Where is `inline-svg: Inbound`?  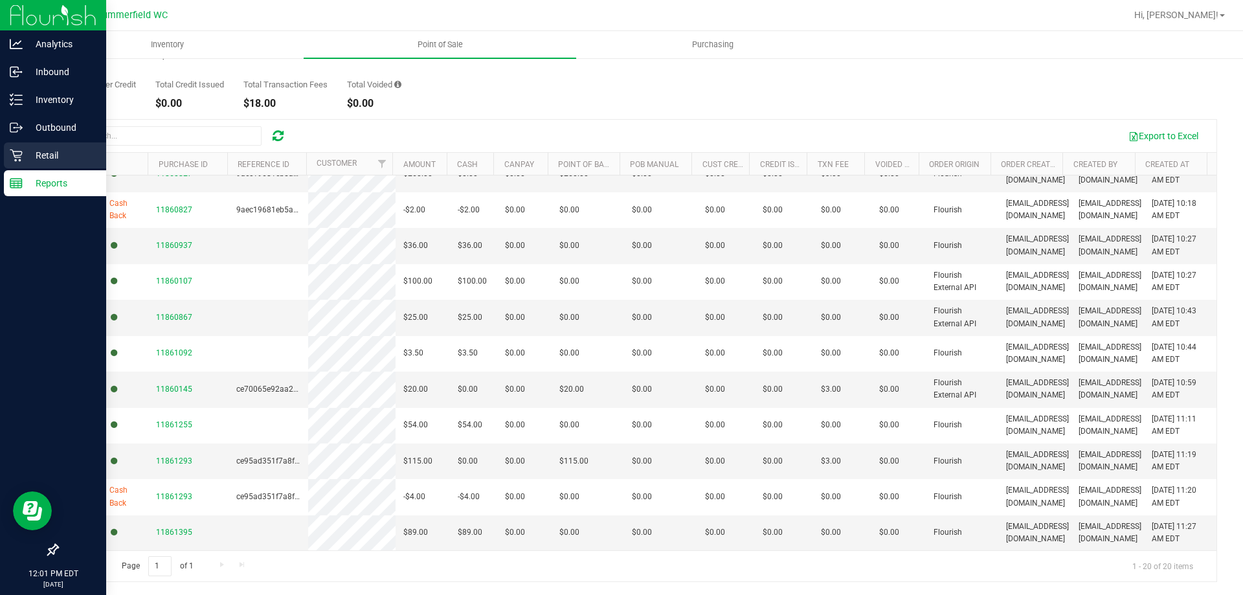
inline-svg: Inbound is located at coordinates (16, 72).